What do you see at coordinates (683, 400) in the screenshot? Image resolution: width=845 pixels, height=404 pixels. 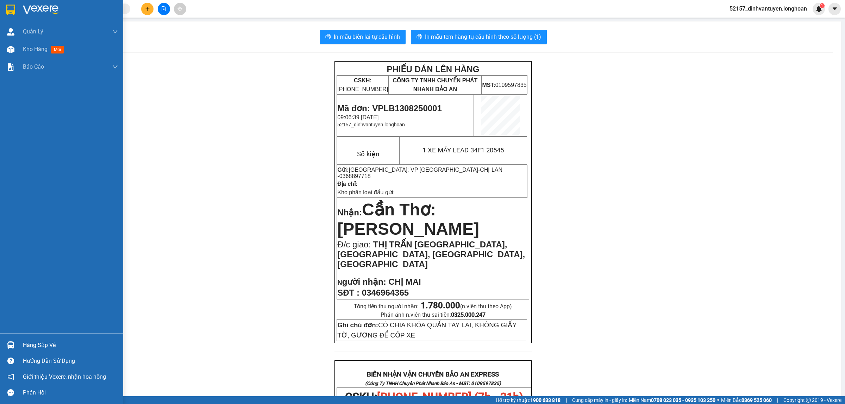 I see `strong: 0708 023 035 - 0935 103 250` at bounding box center [683, 400].